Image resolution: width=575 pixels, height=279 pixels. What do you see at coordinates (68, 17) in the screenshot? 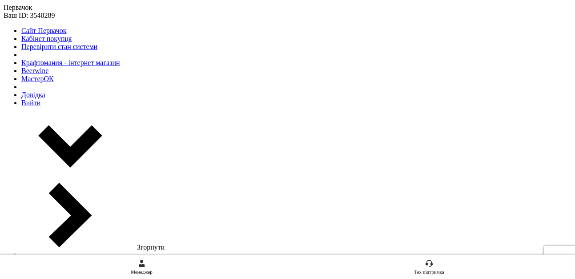
I see `div: Ваш ID: 3540289` at bounding box center [68, 17].